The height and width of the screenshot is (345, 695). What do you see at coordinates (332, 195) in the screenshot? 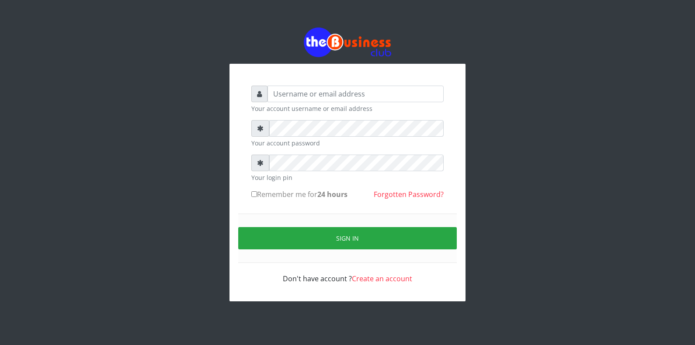
I see `b: 24 hours` at bounding box center [332, 195].